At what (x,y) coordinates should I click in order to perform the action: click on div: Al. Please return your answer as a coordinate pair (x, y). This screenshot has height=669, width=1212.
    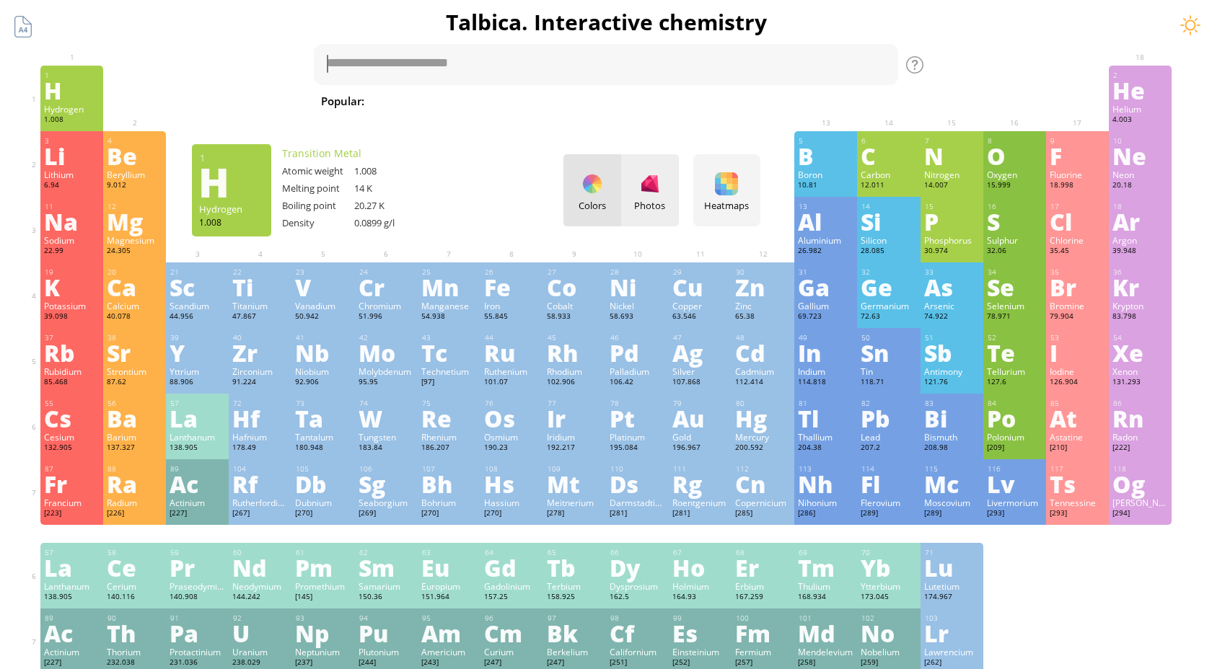
    Looking at the image, I should click on (825, 221).